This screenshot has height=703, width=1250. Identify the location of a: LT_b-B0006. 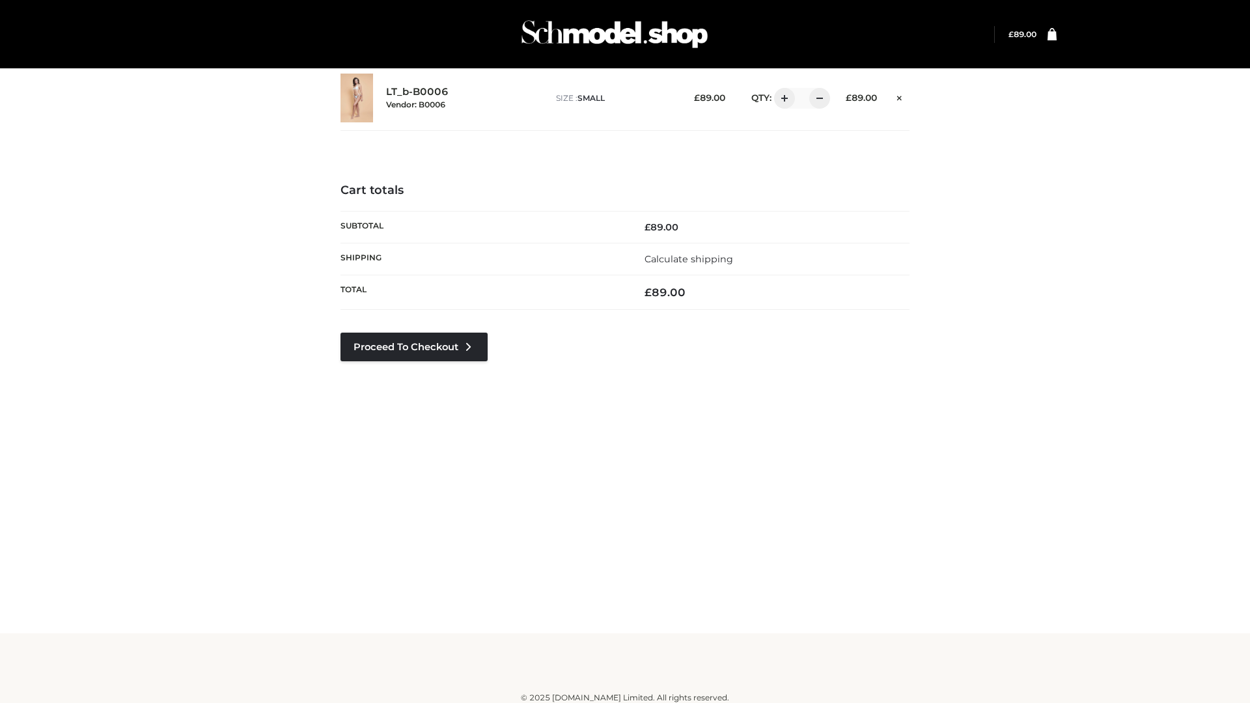
(417, 92).